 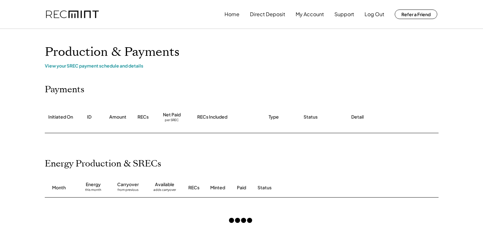 What do you see at coordinates (59, 188) in the screenshot?
I see `div: Month` at bounding box center [59, 188].